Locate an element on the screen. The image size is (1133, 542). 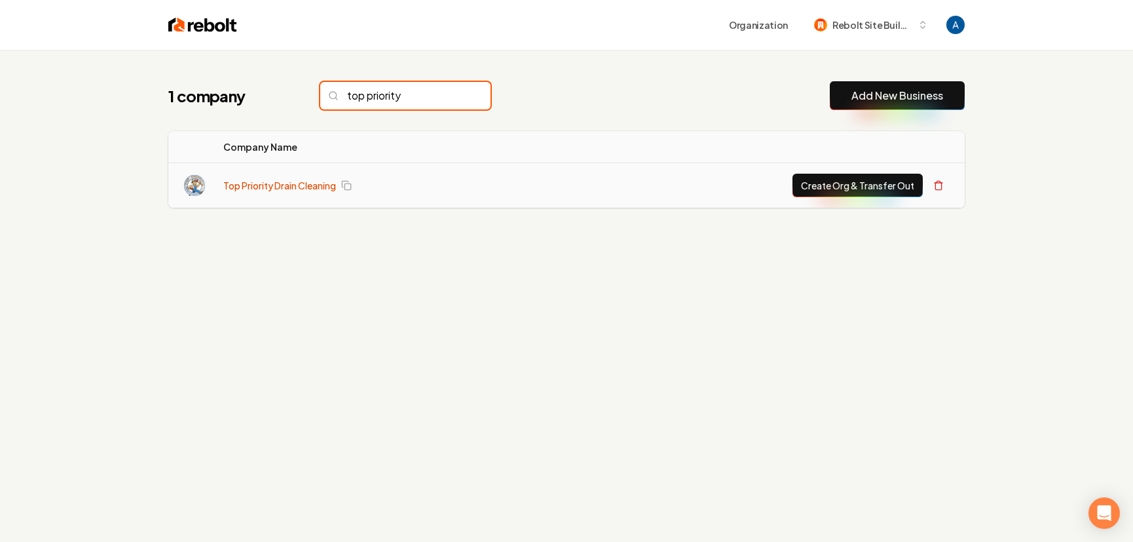
button: Create Org & Transfer Out is located at coordinates (857, 185).